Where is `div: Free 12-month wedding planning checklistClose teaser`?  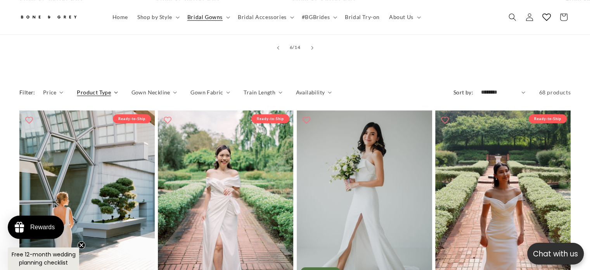
div: Free 12-month wedding planning checklistClose teaser is located at coordinates (43, 258).